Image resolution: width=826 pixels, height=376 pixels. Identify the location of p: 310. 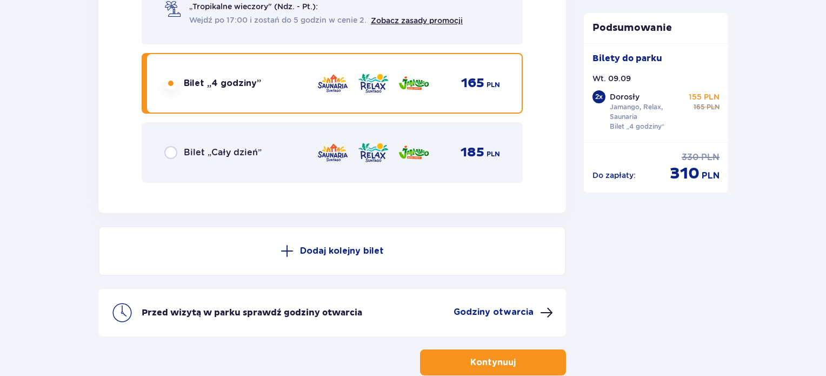
(684, 173).